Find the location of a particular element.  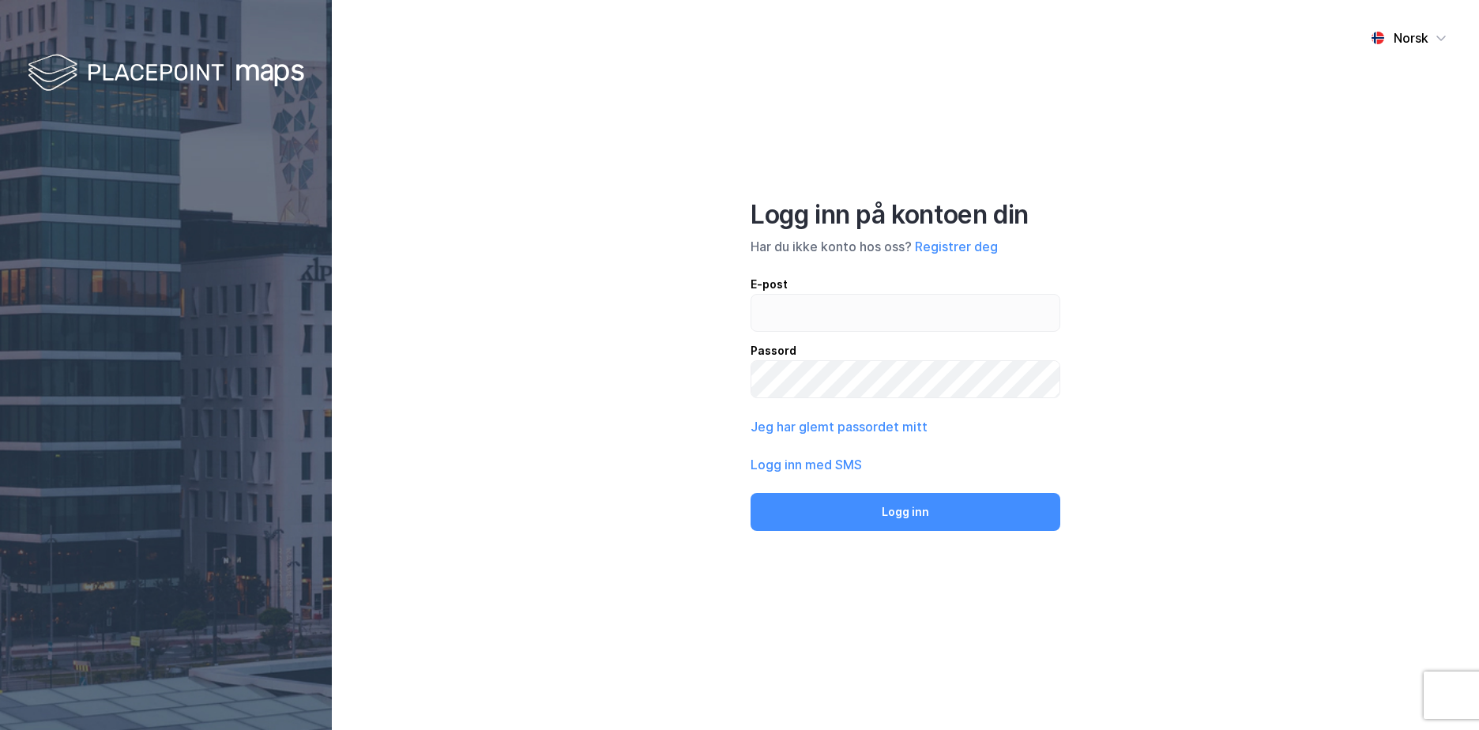

div: Logg inn på kontoen din is located at coordinates (906, 215).